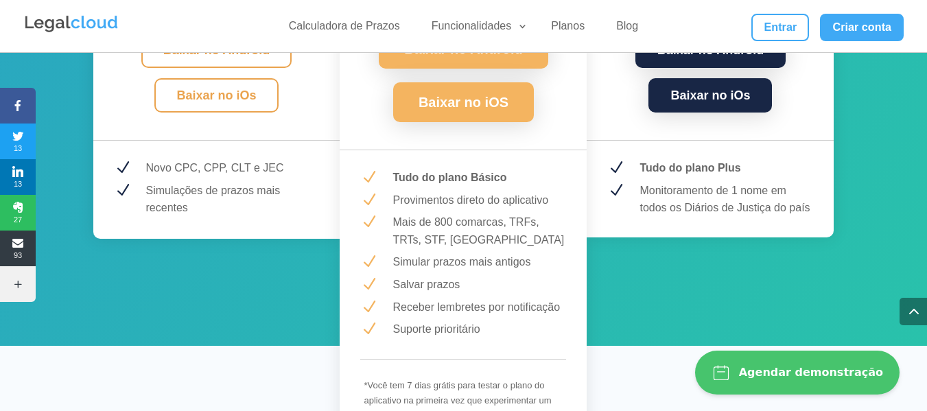 The width and height of the screenshot is (927, 411). What do you see at coordinates (463, 102) in the screenshot?
I see `a: Baixar no iOS` at bounding box center [463, 102].